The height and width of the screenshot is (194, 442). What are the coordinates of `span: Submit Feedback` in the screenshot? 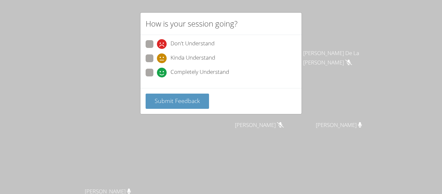 It's located at (177, 101).